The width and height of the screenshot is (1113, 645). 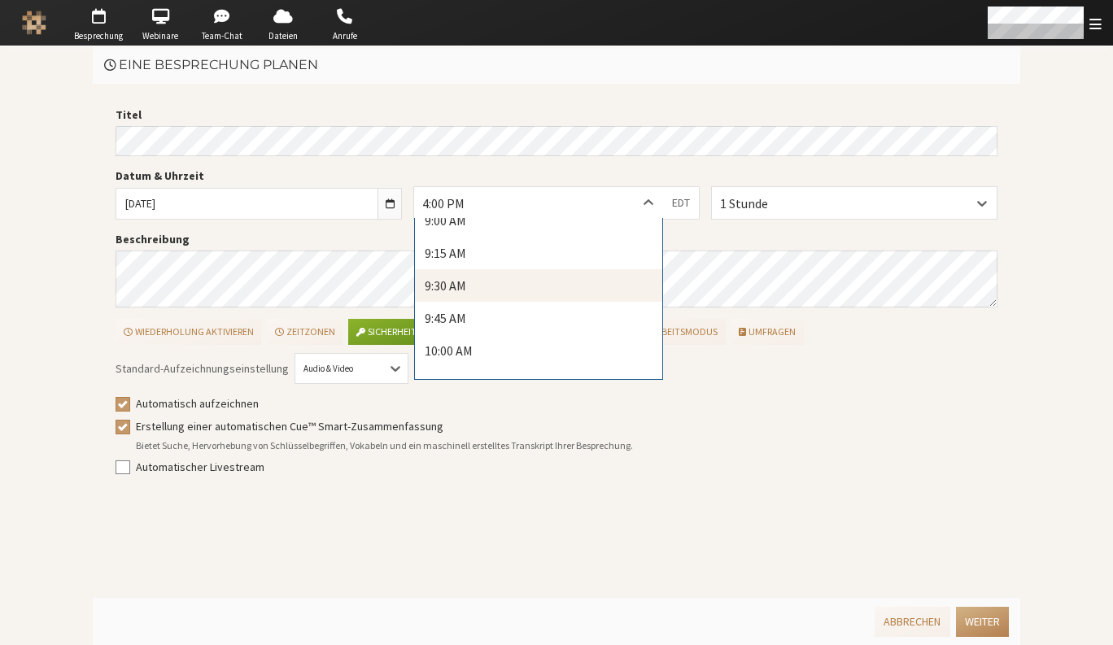 What do you see at coordinates (98, 36) in the screenshot?
I see `span: Besprechung` at bounding box center [98, 36].